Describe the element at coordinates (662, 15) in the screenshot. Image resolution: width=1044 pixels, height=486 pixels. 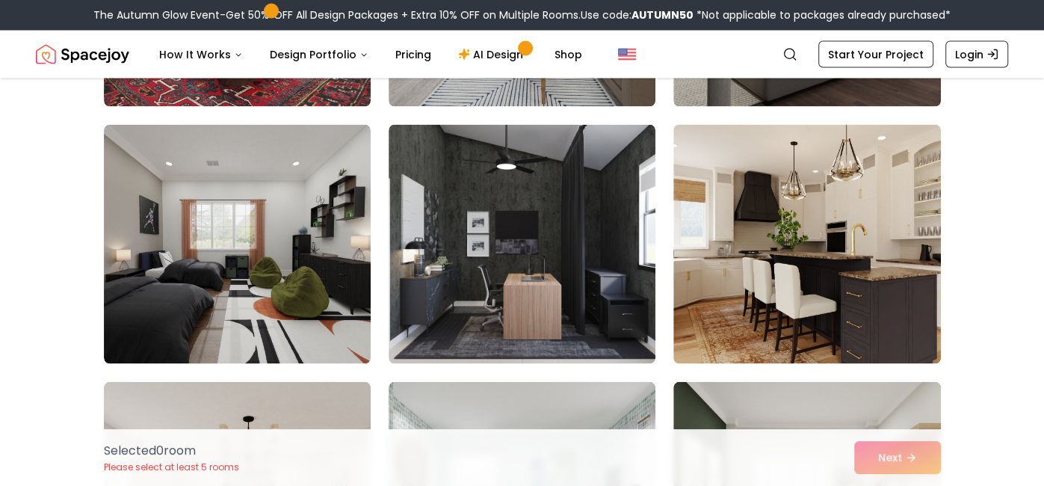
I see `b: AUTUMN50` at that location.